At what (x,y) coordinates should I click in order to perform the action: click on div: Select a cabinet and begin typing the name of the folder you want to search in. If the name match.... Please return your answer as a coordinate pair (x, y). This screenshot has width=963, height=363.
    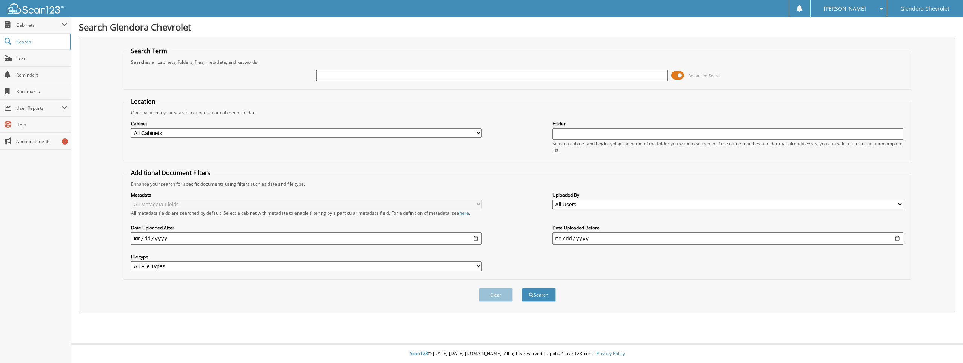
    Looking at the image, I should click on (728, 147).